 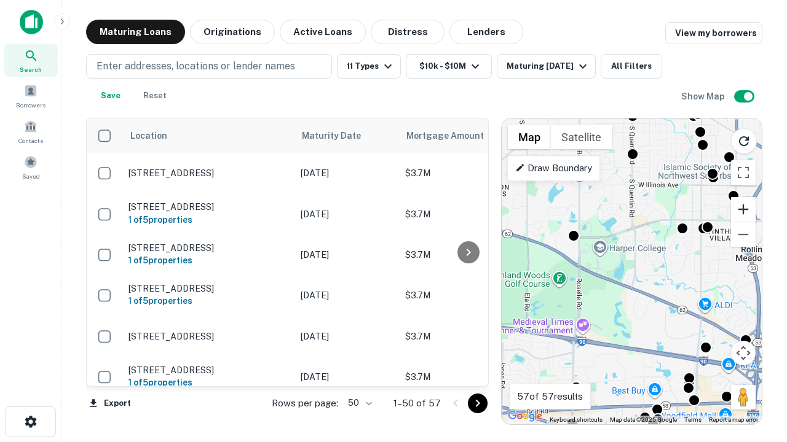 What do you see at coordinates (581, 137) in the screenshot?
I see `button: Show satellite imagery` at bounding box center [581, 137].